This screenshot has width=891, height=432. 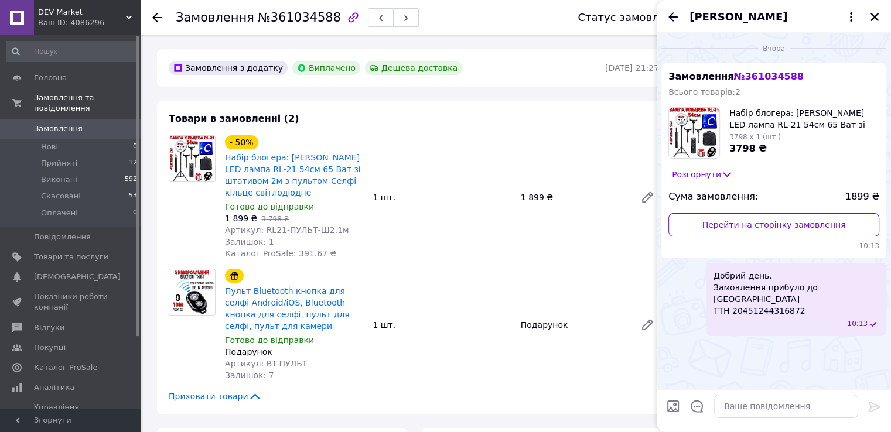 I want to click on span: Прийняті, so click(x=59, y=163).